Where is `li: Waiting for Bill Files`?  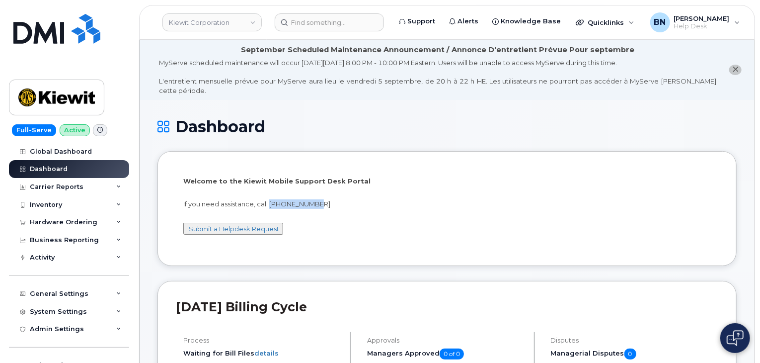
li: Waiting for Bill Files is located at coordinates (262, 353).